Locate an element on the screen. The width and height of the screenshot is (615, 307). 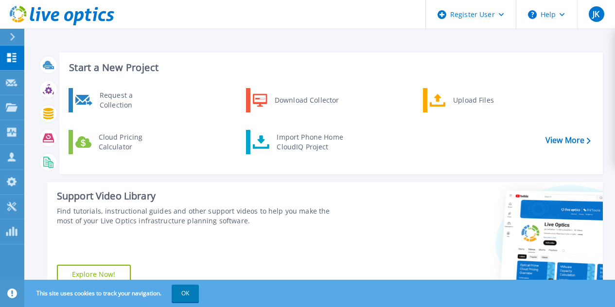
div: Download Collector is located at coordinates (306, 100).